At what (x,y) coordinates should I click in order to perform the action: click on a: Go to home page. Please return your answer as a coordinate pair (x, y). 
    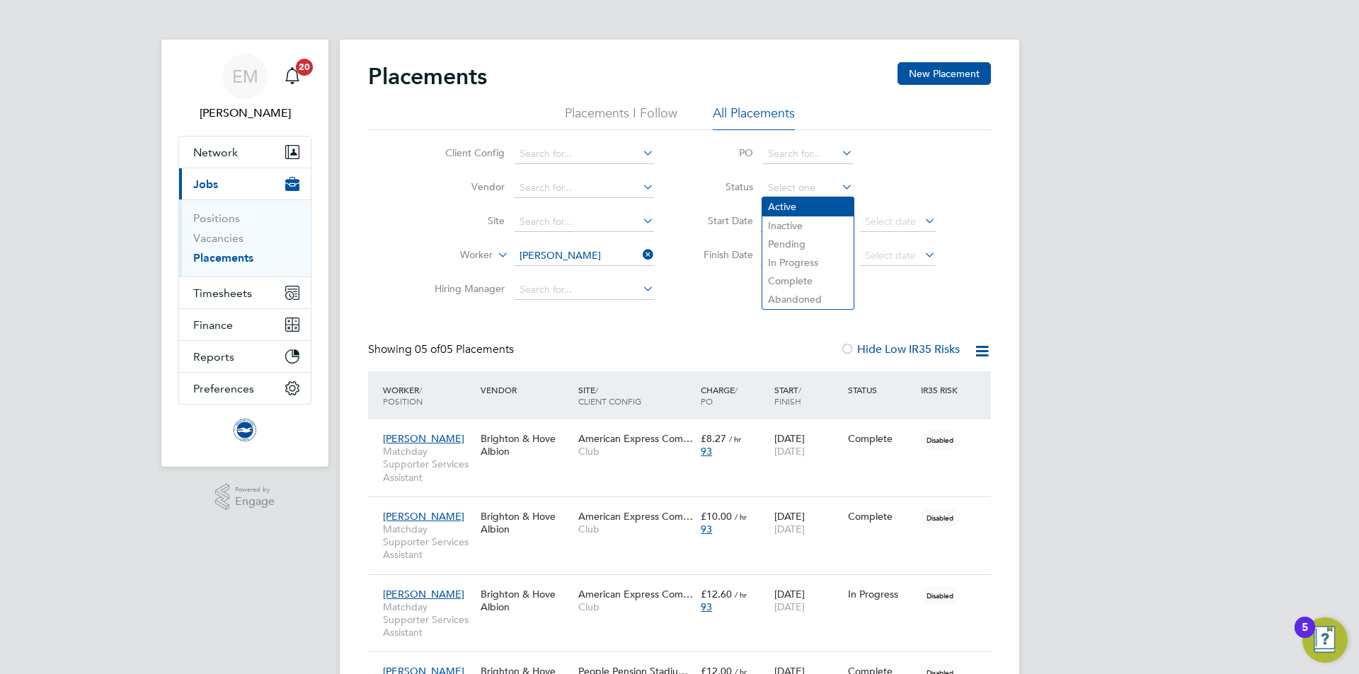
    Looking at the image, I should click on (245, 430).